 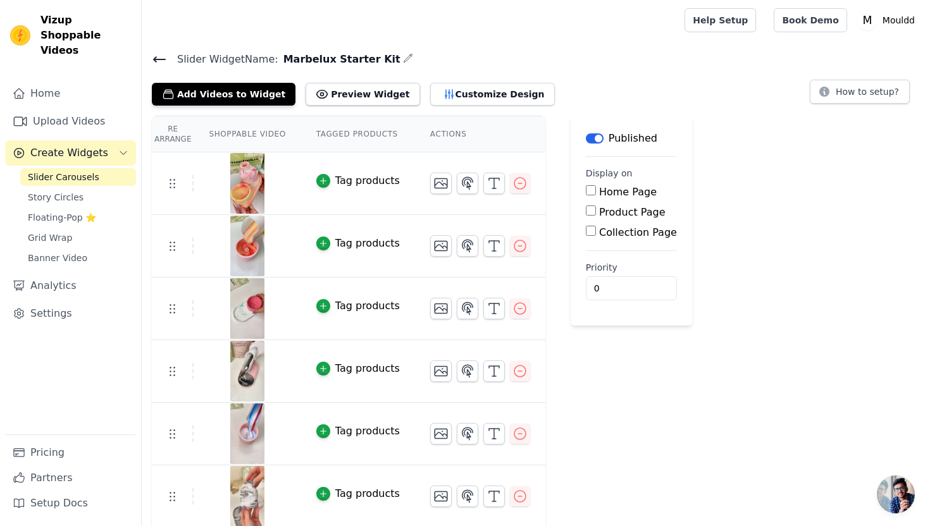 What do you see at coordinates (70, 453) in the screenshot?
I see `a: Pricing` at bounding box center [70, 453].